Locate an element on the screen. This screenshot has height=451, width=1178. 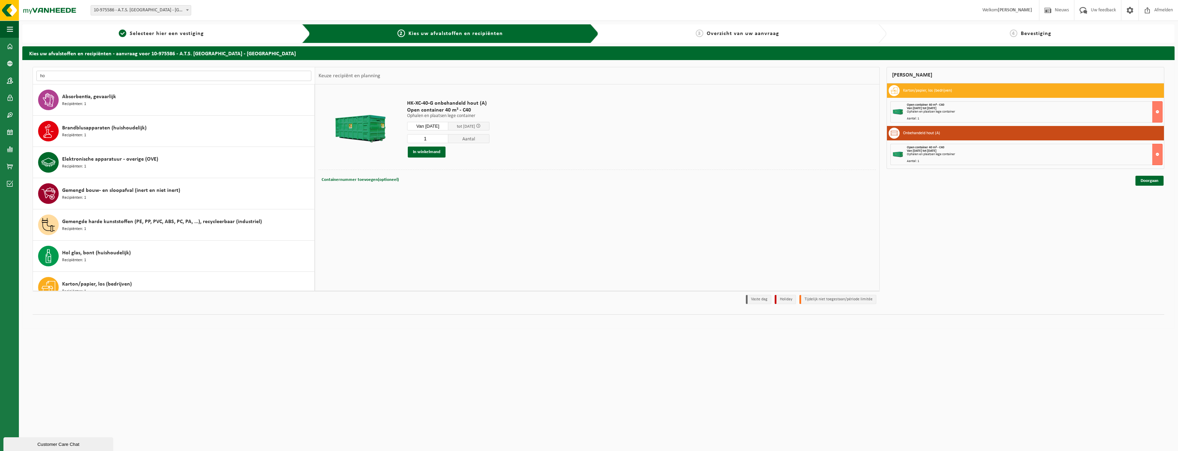
li: Vaste dag is located at coordinates (758, 299).